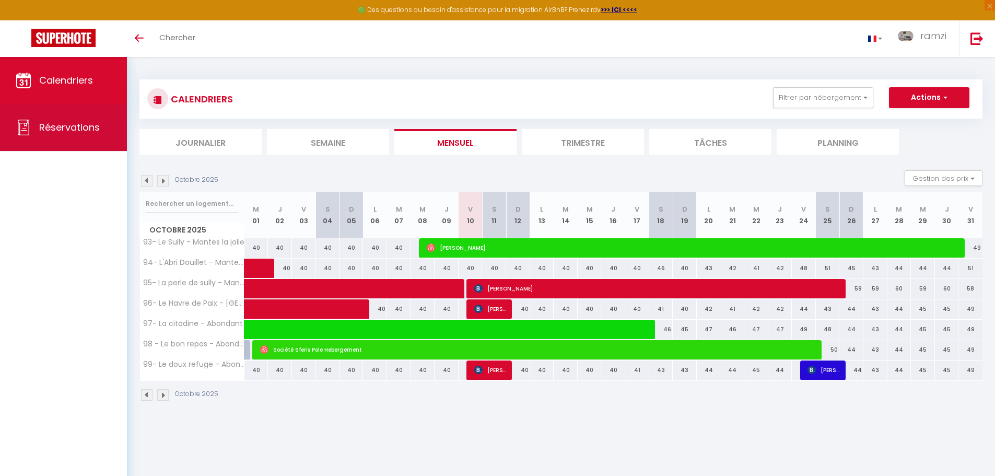  I want to click on strong: >>> ICI <<<<, so click(619, 9).